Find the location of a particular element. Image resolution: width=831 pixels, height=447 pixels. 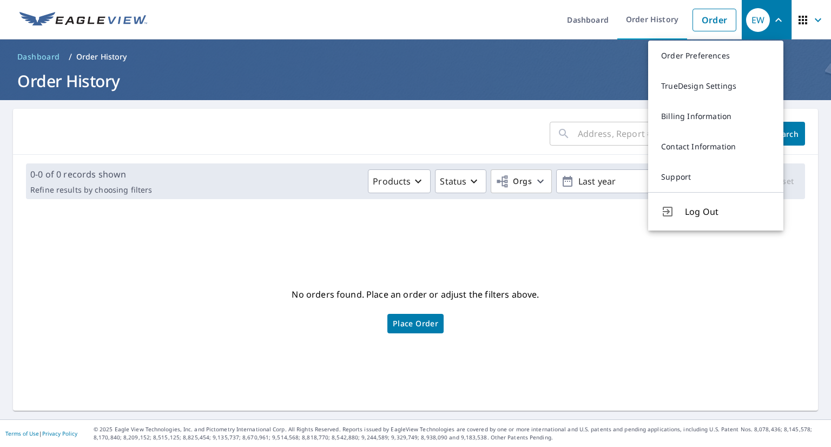

span: Orgs is located at coordinates (514, 181).